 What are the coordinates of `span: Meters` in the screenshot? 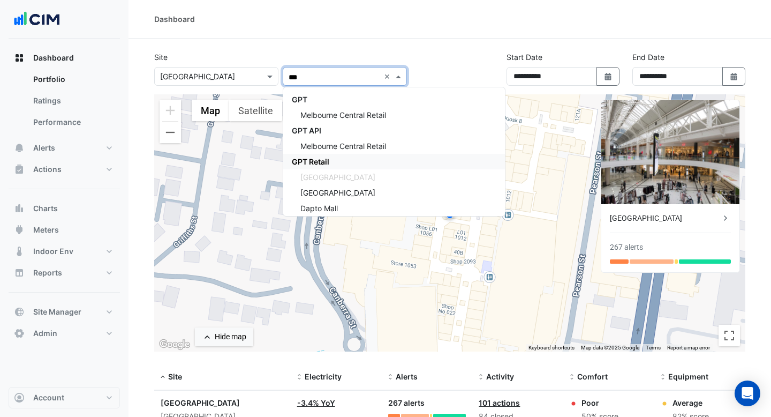 It's located at (46, 230).